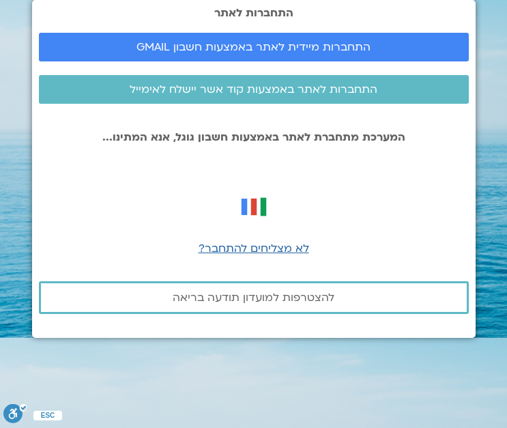  Describe the element at coordinates (253, 89) in the screenshot. I see `span: התחברות לאתר באמצעות קוד אשר יישלח לאימייל` at that location.